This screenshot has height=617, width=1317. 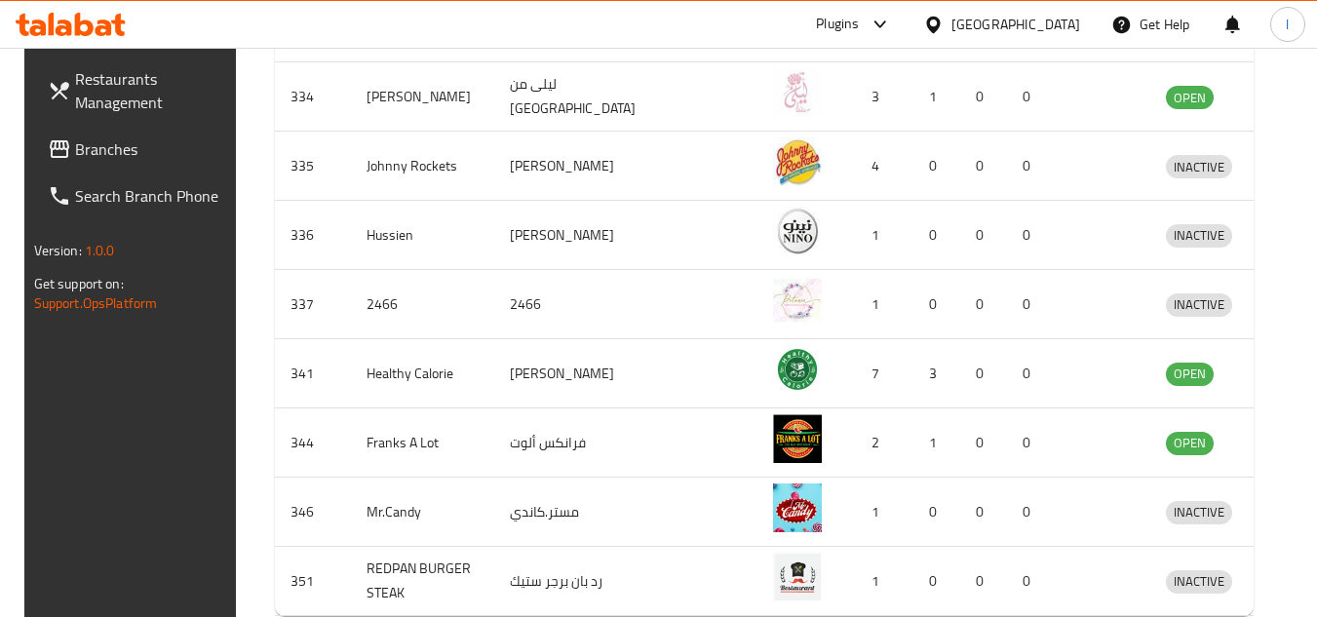 I want to click on td: 337, so click(x=313, y=304).